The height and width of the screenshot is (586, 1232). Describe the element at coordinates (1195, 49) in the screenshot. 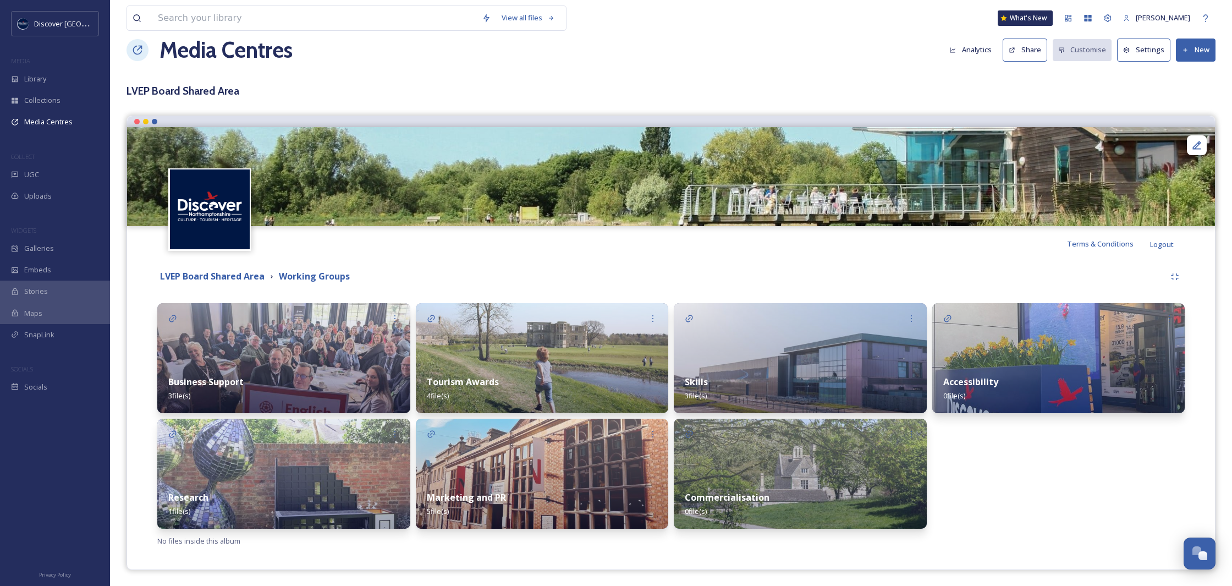

I see `button: New` at that location.